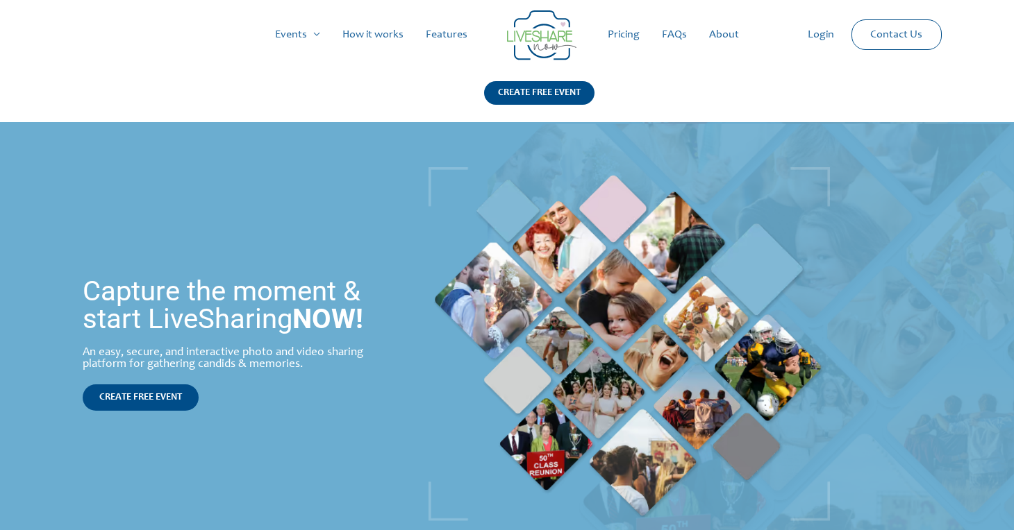  What do you see at coordinates (242, 359) in the screenshot?
I see `div: An easy, secure, and interactive photo and video sharing platform for gathering candids & memories.` at bounding box center [242, 359].